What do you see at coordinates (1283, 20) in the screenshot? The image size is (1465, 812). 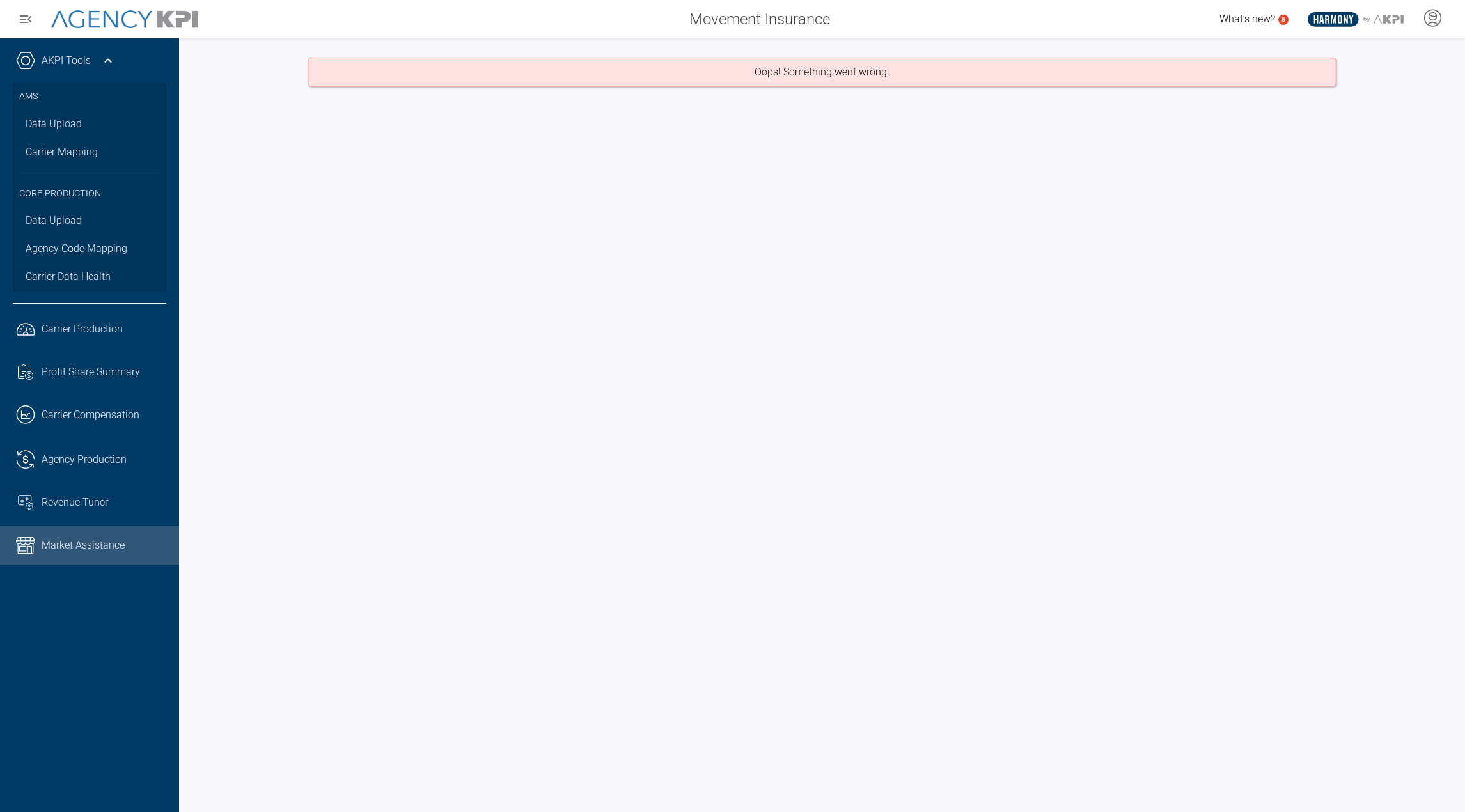 I see `a: 5` at bounding box center [1283, 20].